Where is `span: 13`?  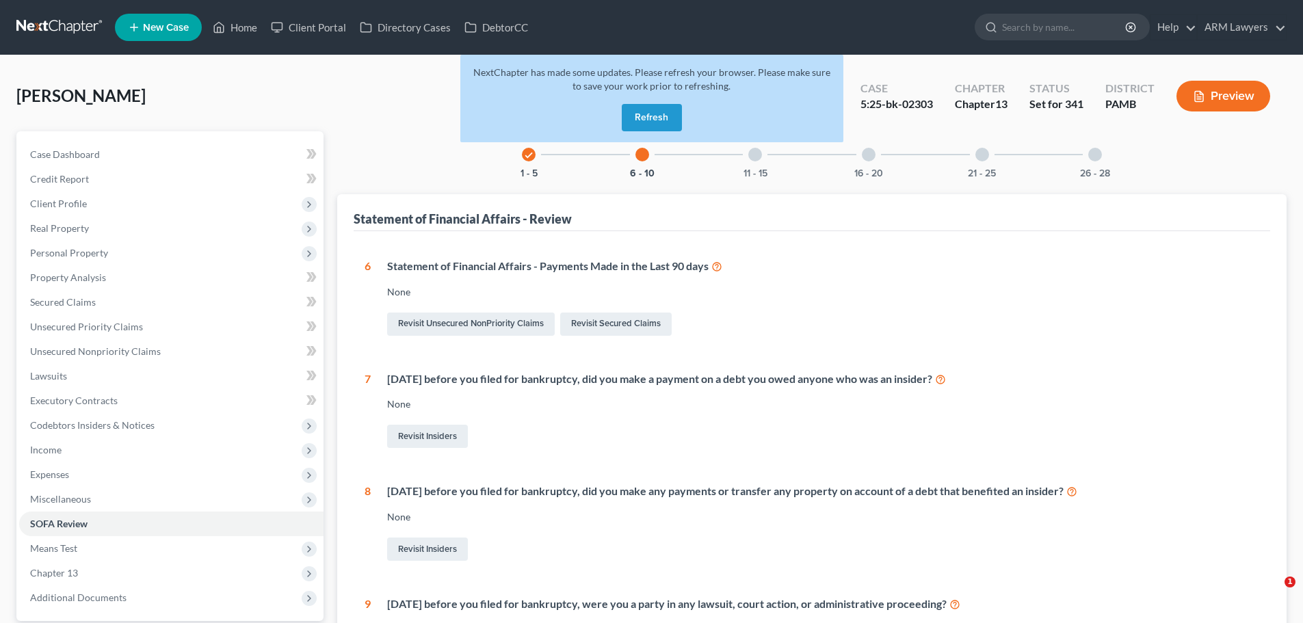
span: 13 is located at coordinates (1002, 103).